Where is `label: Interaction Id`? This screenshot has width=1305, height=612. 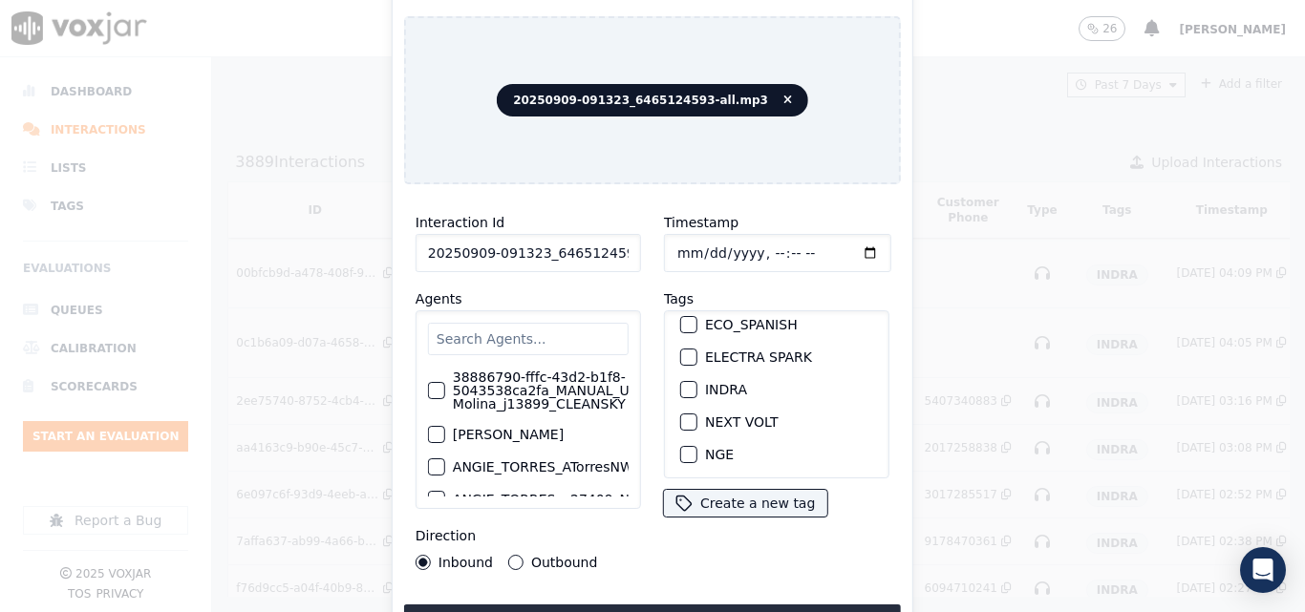
label: Interaction Id is located at coordinates (459, 223).